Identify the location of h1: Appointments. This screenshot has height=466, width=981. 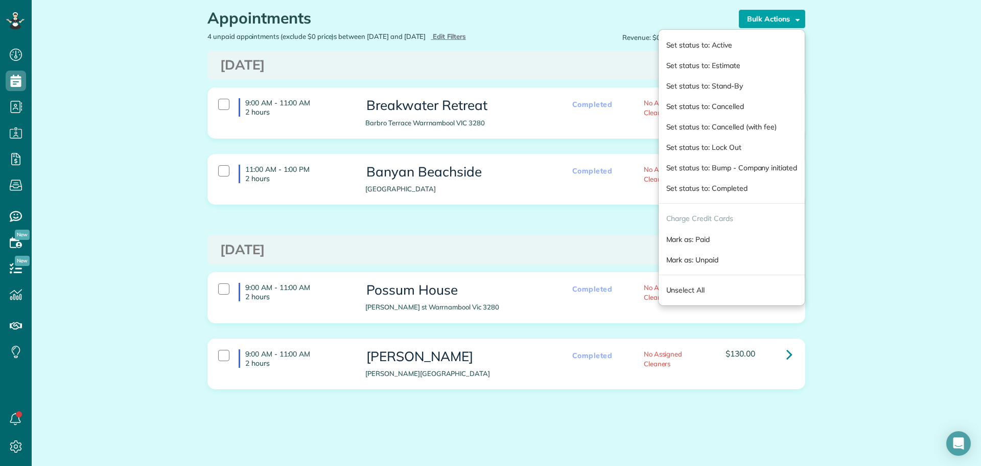
(466, 18).